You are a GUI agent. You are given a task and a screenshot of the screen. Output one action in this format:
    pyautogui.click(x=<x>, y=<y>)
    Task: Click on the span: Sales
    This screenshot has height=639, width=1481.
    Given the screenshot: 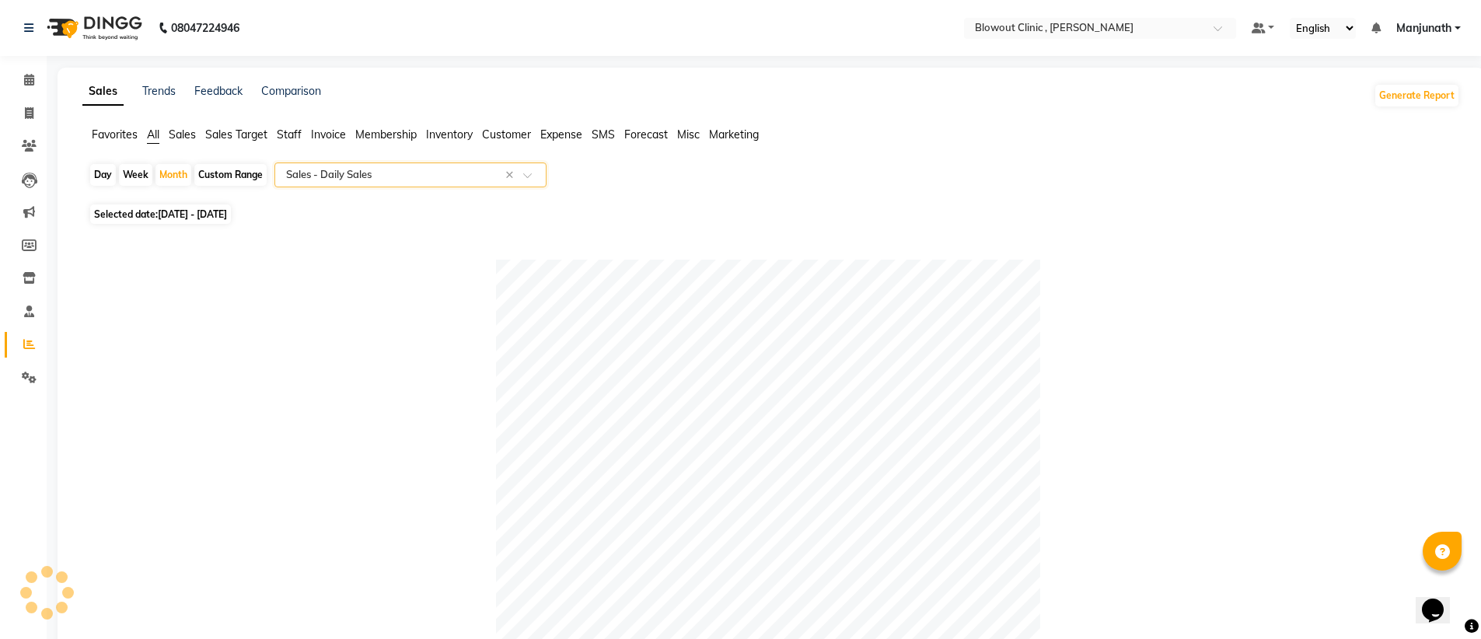 What is the action you would take?
    pyautogui.click(x=182, y=135)
    